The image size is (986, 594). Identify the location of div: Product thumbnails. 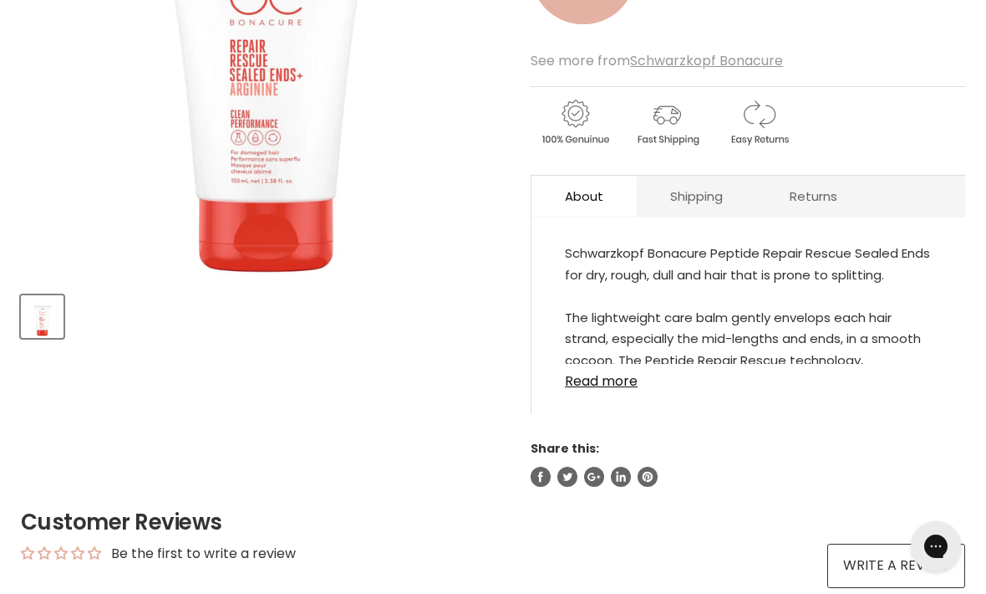
(264, 313).